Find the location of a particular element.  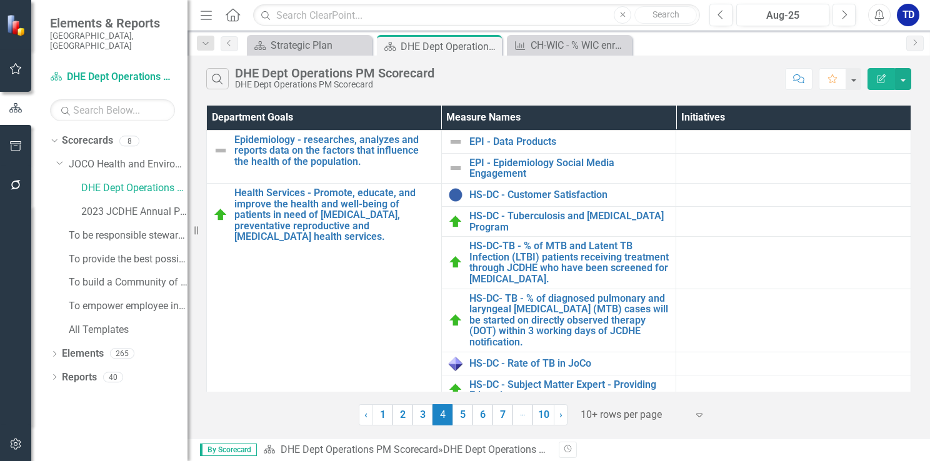

button: Aug-25 is located at coordinates (783, 15).